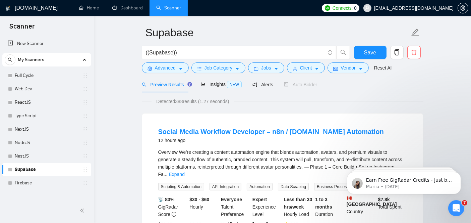 Image resolution: width=471 pixels, height=223 pixels. I want to click on b: $30 - $60, so click(199, 199).